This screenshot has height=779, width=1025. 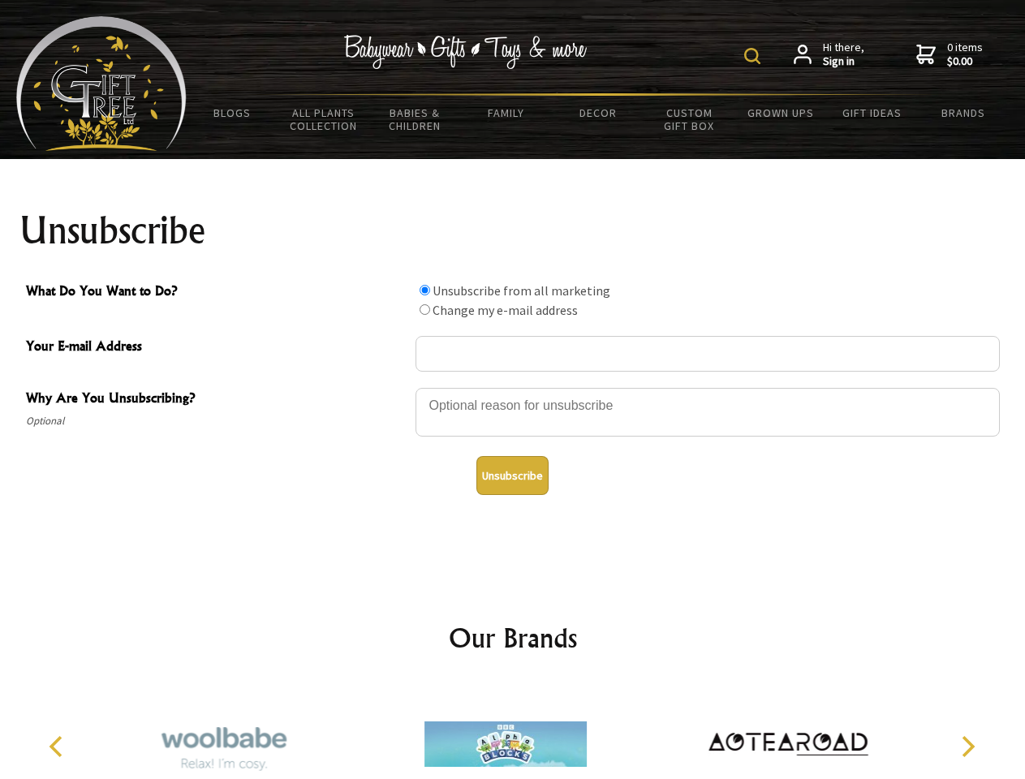 What do you see at coordinates (521, 291) in the screenshot?
I see `label: Unsubscribe from all marketing` at bounding box center [521, 291].